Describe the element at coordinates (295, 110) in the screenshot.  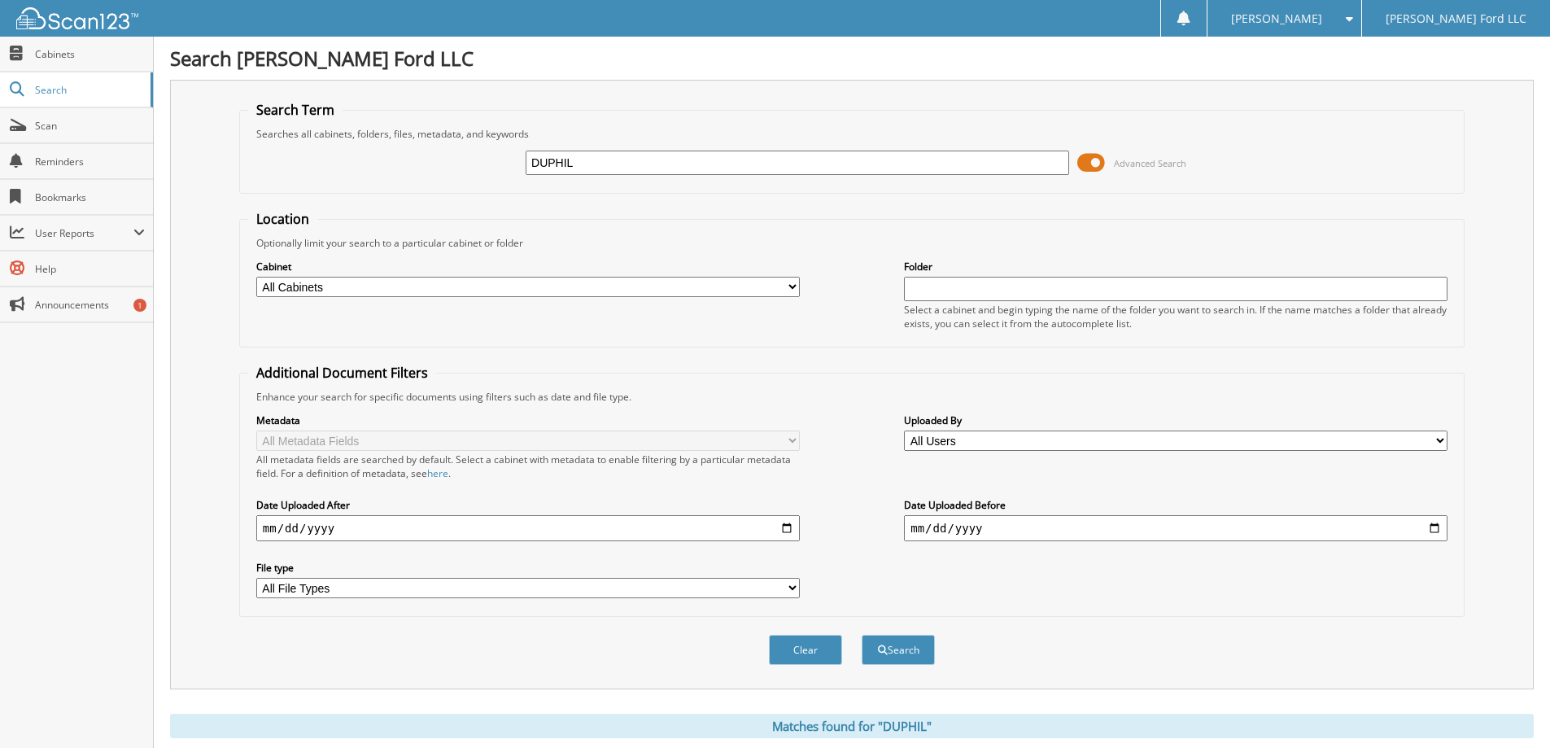
I see `legend: Search Term` at that location.